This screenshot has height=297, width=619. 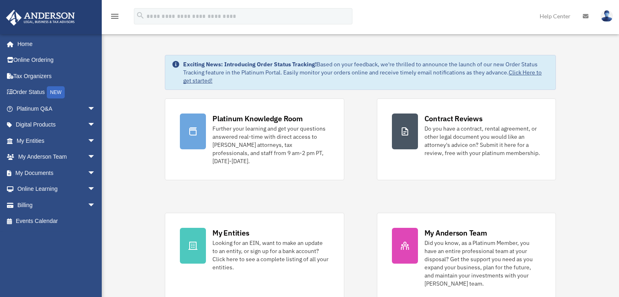 What do you see at coordinates (57, 173) in the screenshot?
I see `a: My Documentsarrow_drop_down` at bounding box center [57, 173].